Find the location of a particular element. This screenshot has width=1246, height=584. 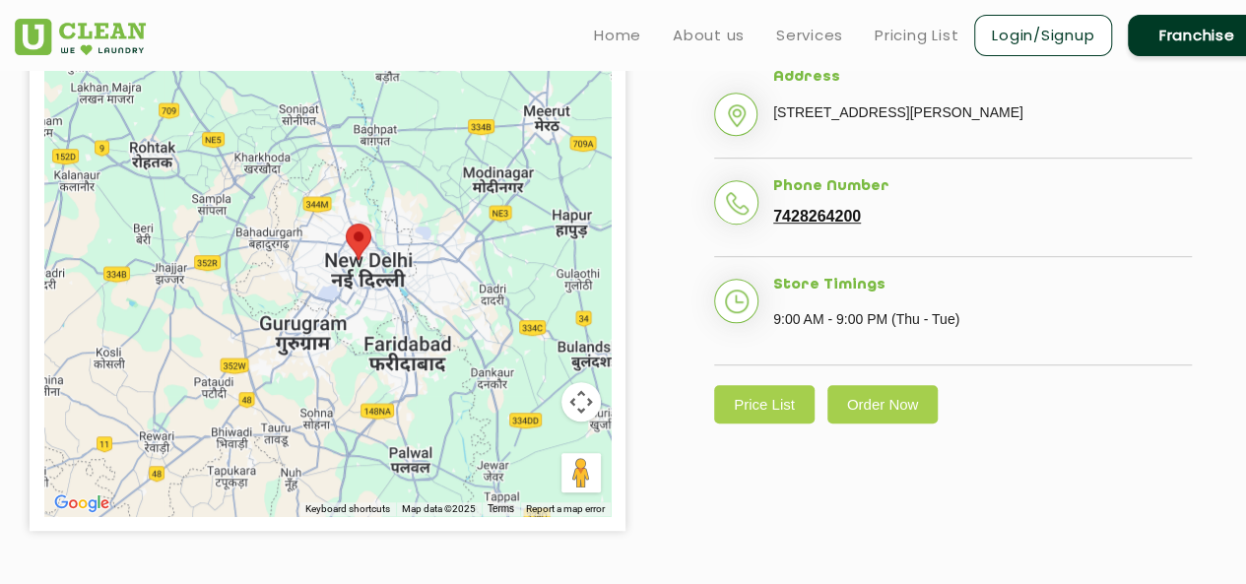

p: 9:00 AM - 9:00 PM (Thu - Tue) is located at coordinates (982, 319).